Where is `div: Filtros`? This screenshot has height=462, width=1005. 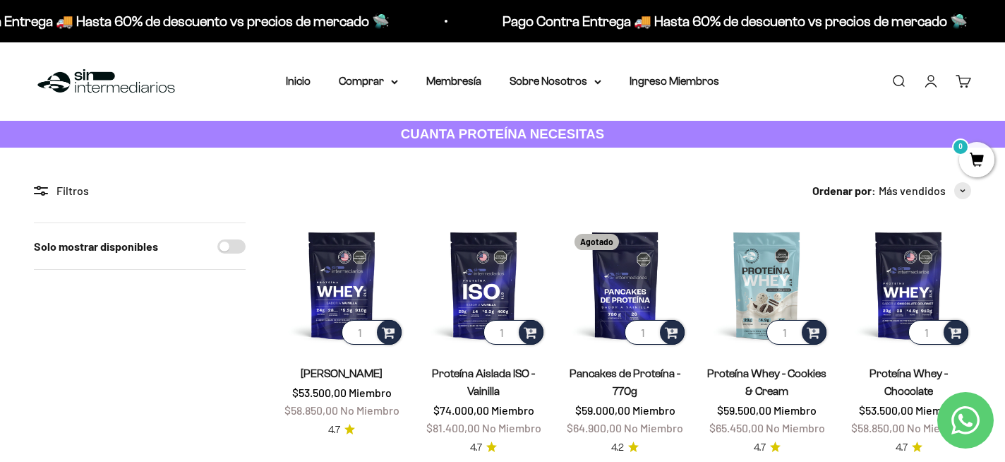 div: Filtros is located at coordinates (140, 191).